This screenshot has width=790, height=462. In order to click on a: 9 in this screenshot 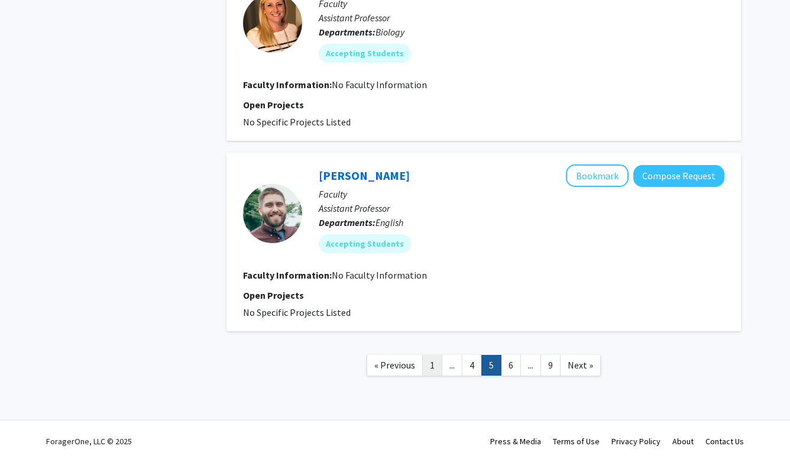, I will do `click(551, 365)`.